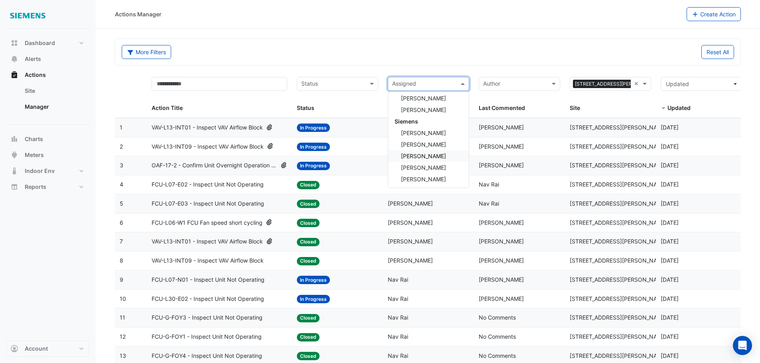 The image size is (760, 363). What do you see at coordinates (670, 241) in the screenshot?
I see `span: 2025-09-30T14:59:11.448` at bounding box center [670, 241].